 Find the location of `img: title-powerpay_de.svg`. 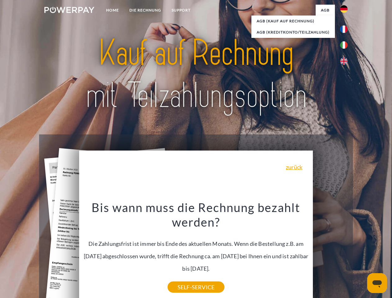

img: title-powerpay_de.svg is located at coordinates (196, 74).